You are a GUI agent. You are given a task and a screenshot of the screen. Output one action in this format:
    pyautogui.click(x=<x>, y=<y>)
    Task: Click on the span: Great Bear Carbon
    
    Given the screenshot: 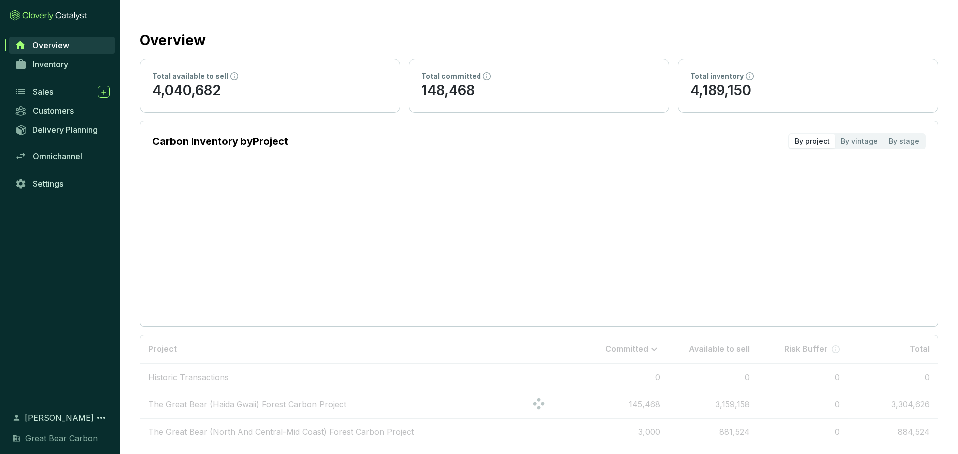 What is the action you would take?
    pyautogui.click(x=61, y=439)
    